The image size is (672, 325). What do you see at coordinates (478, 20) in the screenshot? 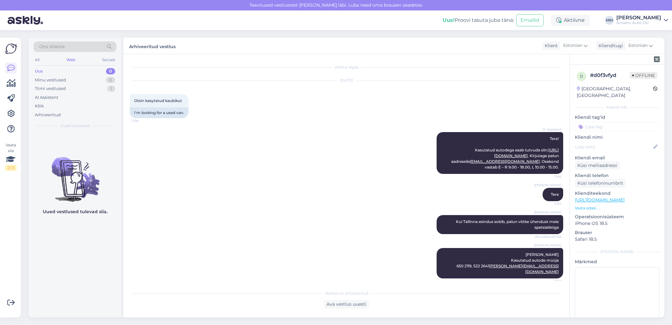
I see `div: Proovi tasuta juba täna:` at bounding box center [478, 20].